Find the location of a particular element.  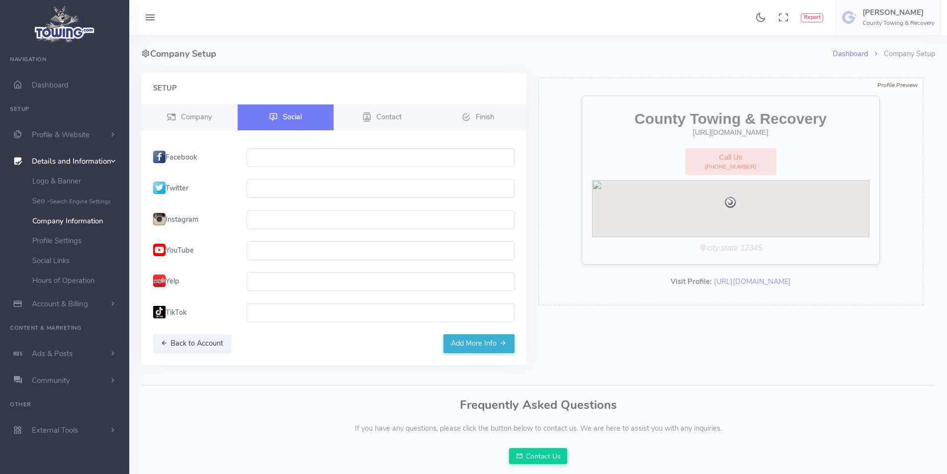

span: External Tools is located at coordinates (55, 430).